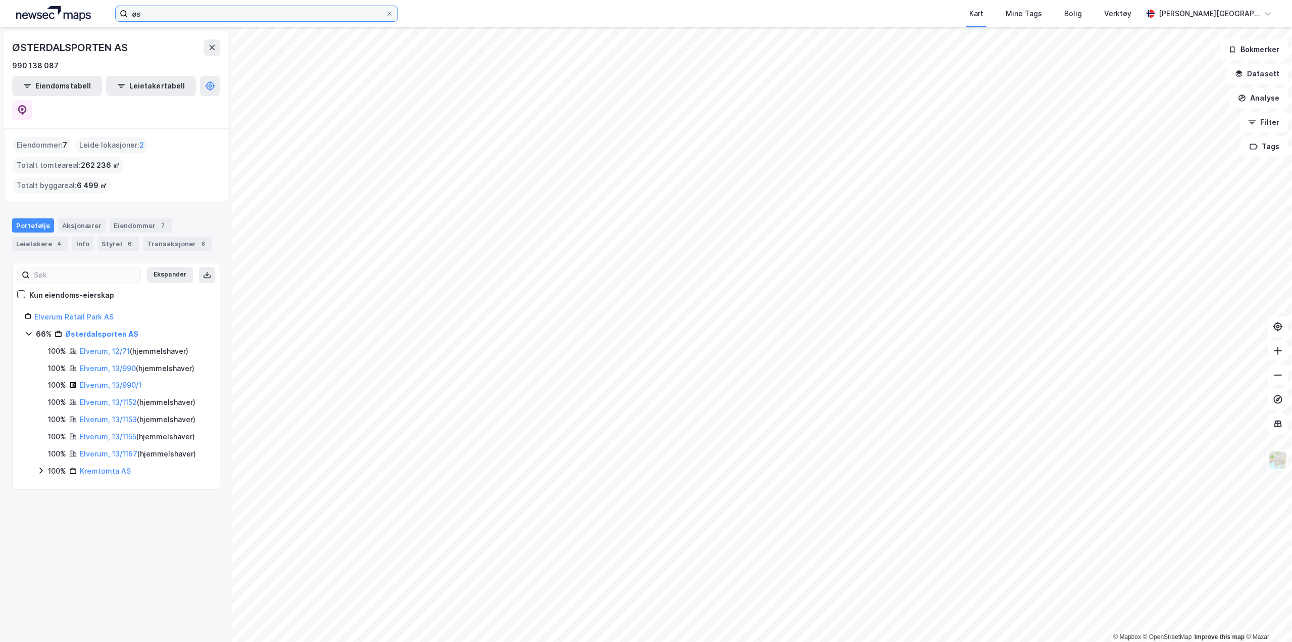  I want to click on div: 6, so click(130, 244).